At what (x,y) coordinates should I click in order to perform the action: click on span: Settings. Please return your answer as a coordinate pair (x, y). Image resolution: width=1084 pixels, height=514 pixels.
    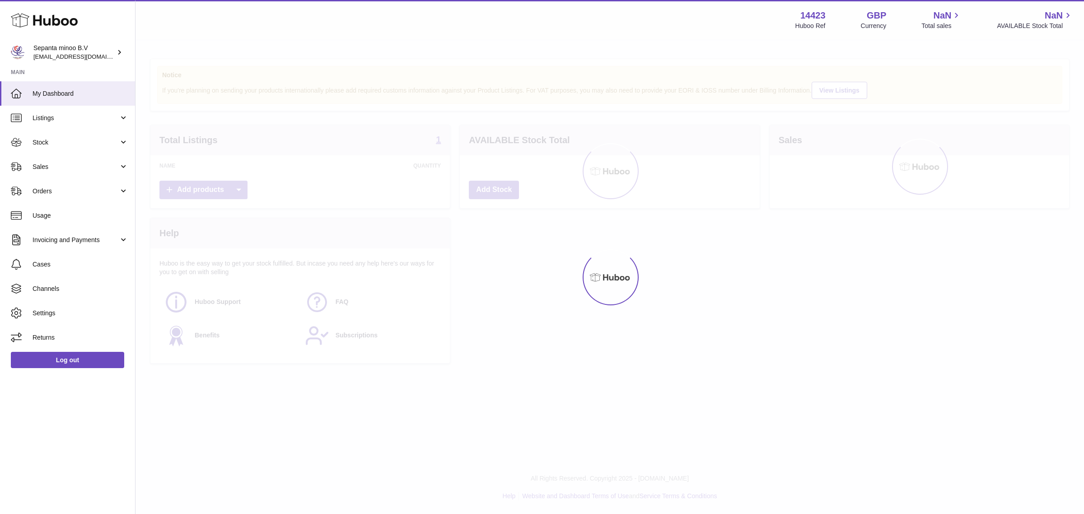
    Looking at the image, I should click on (80, 313).